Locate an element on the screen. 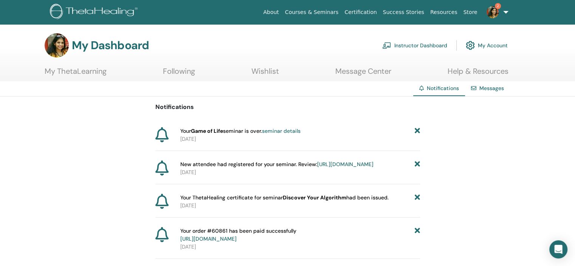 The height and width of the screenshot is (266, 575). span: 2 is located at coordinates (498, 6).